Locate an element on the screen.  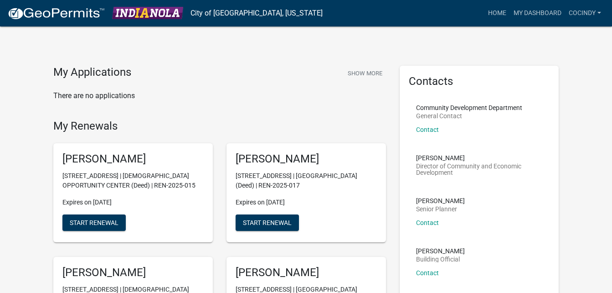
p: There are no applications is located at coordinates (220, 96).